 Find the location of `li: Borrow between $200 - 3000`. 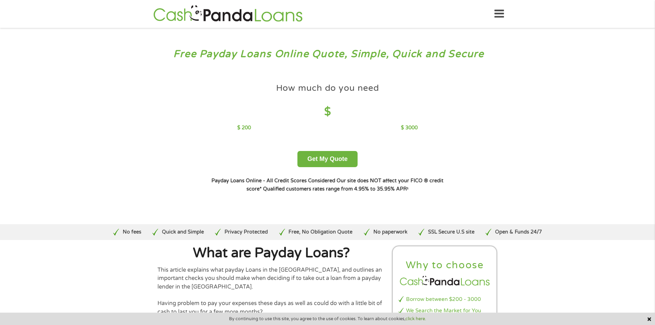

li: Borrow between $200 - 3000 is located at coordinates (445, 299).